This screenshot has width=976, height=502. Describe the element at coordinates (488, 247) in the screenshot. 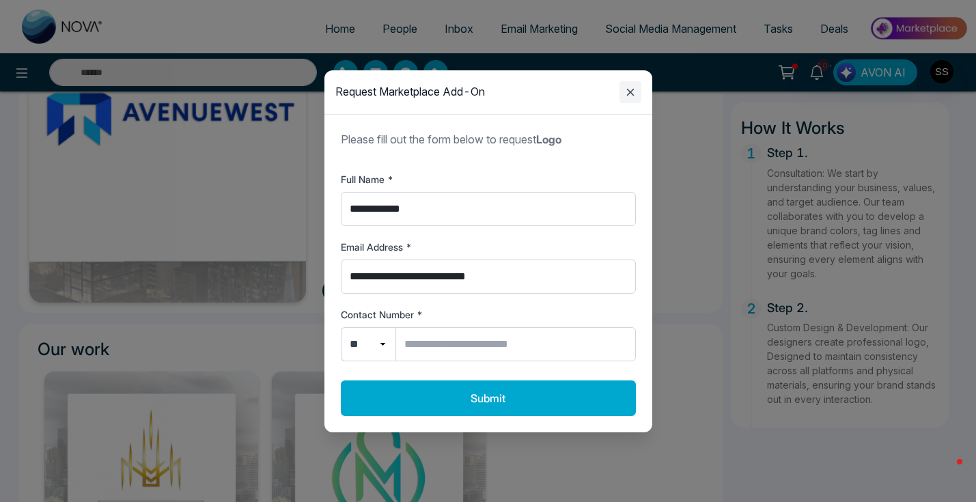

I see `label: Email Address *` at that location.